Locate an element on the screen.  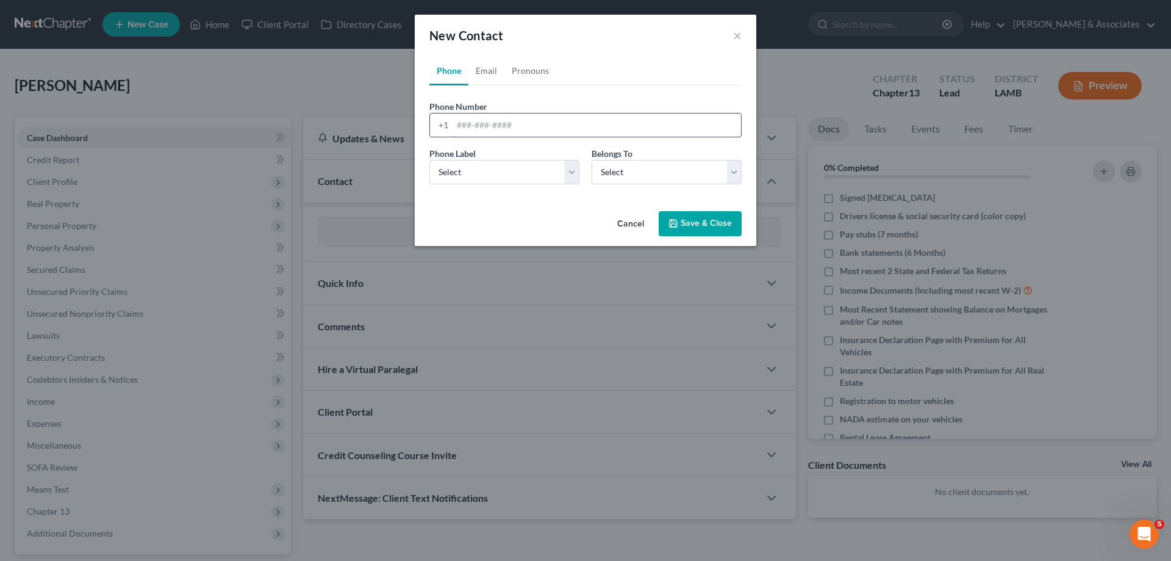
span: Phone Label is located at coordinates (453, 153).